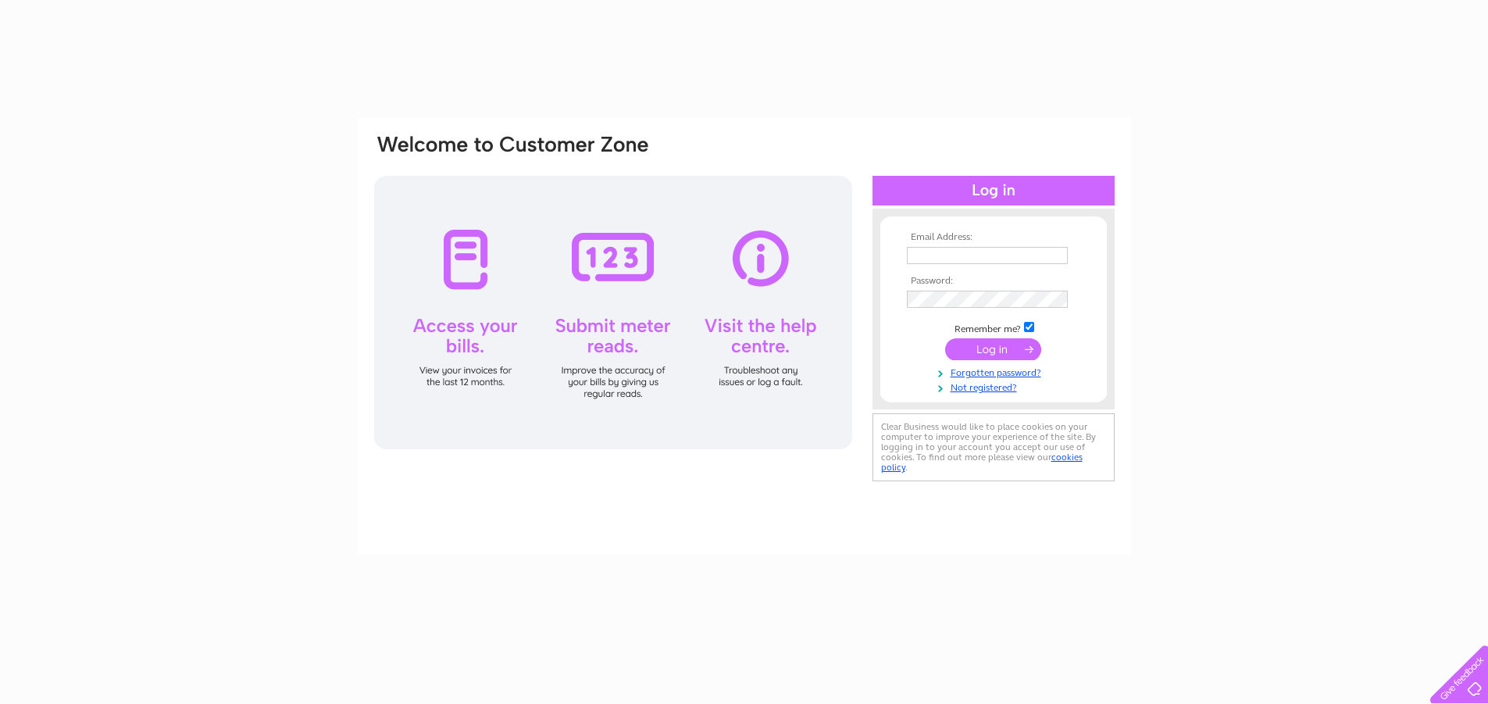  What do you see at coordinates (993, 237) in the screenshot?
I see `th: Email Address:` at bounding box center [993, 237].